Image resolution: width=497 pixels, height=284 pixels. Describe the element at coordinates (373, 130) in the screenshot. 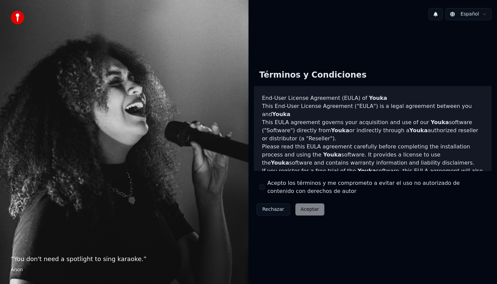

I see `p: This EULA agreement governs your acquisition and use of our software ("Software") directly from o...` at that location.